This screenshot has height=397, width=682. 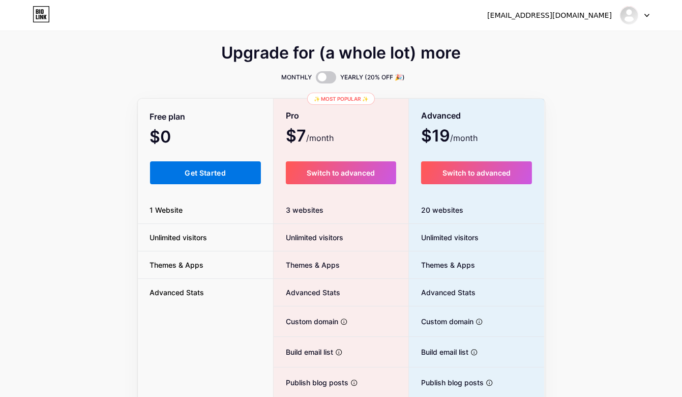 I want to click on span: 1 Website, so click(x=166, y=210).